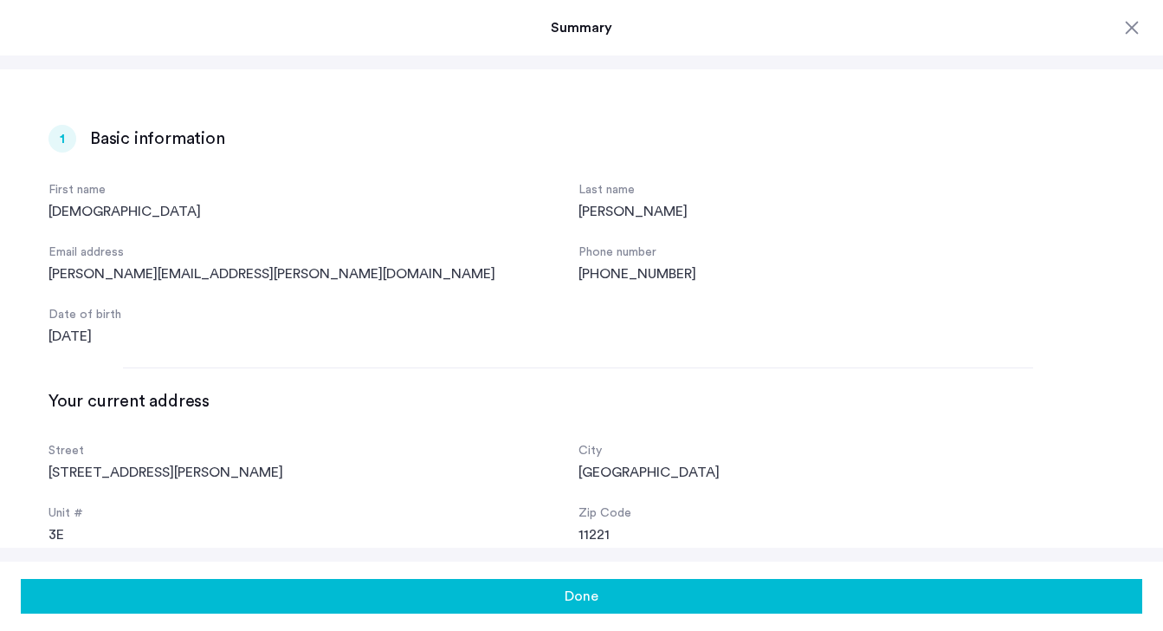 This screenshot has width=1163, height=631. What do you see at coordinates (62, 139) in the screenshot?
I see `div: 1` at bounding box center [62, 139].